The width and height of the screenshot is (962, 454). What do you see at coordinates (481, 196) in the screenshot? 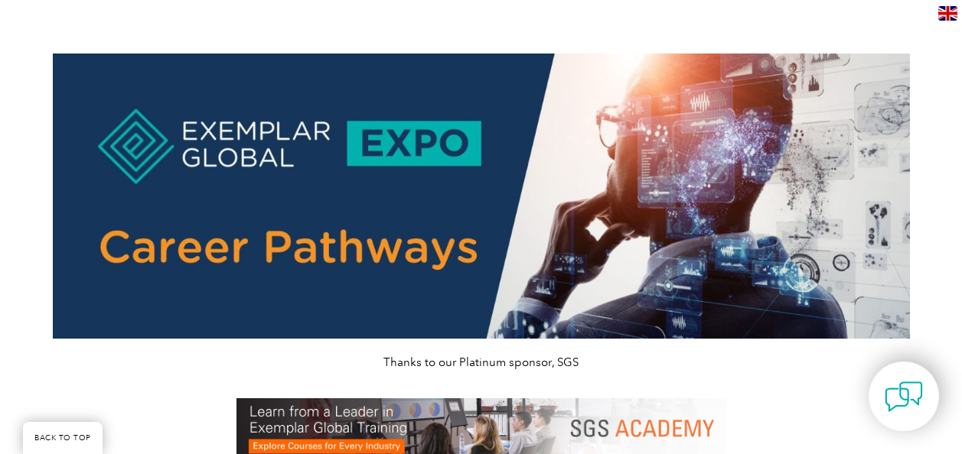
I see `img: career pathways` at bounding box center [481, 196].